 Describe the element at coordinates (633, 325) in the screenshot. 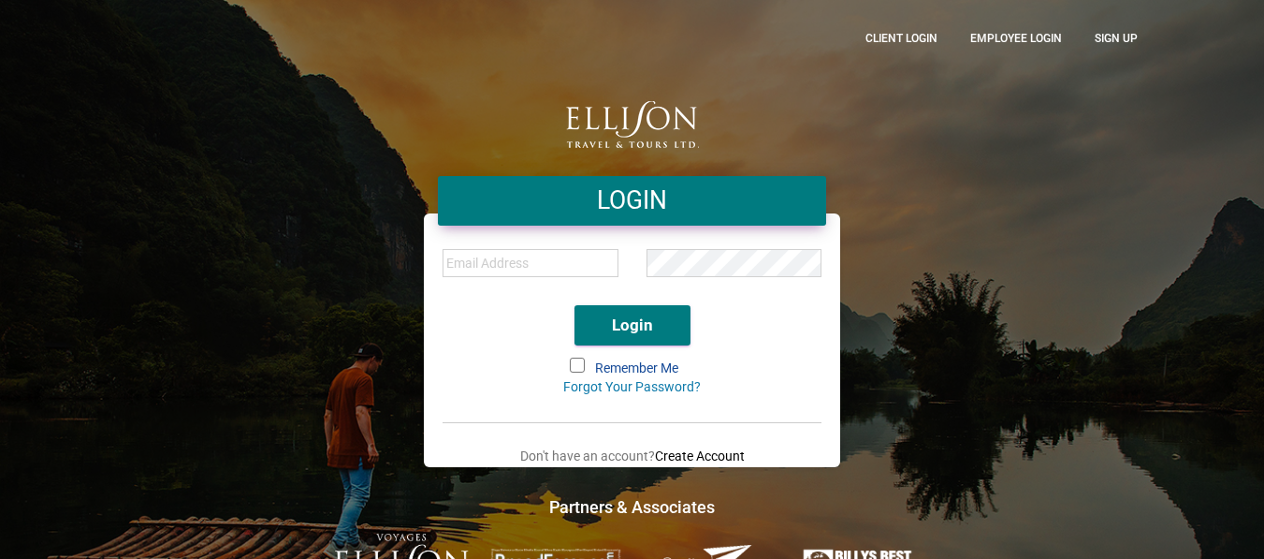

I see `button: Login` at that location.